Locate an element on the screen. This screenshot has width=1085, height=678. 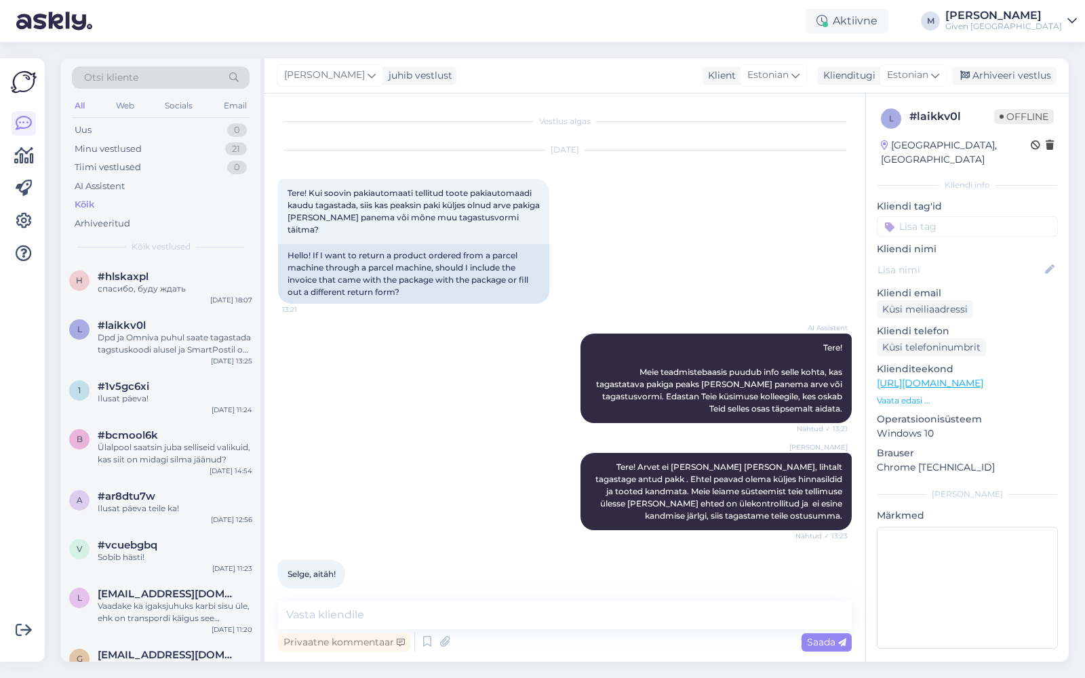
div: Klient is located at coordinates (719, 75).